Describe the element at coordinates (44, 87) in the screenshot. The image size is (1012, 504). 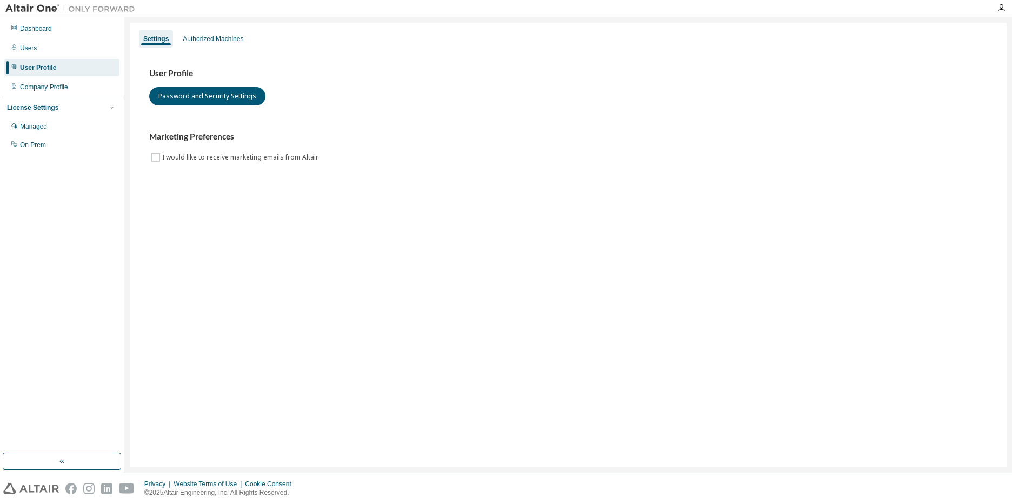
I see `div: Company Profile` at that location.